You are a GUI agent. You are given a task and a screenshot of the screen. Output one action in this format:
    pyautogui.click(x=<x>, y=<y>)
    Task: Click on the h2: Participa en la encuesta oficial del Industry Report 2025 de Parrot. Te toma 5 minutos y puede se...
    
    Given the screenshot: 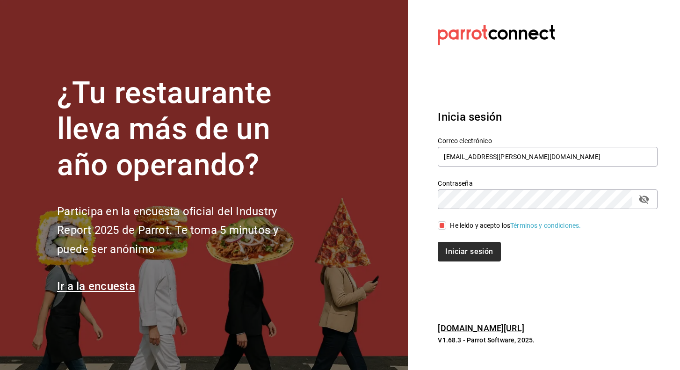 What is the action you would take?
    pyautogui.click(x=183, y=231)
    